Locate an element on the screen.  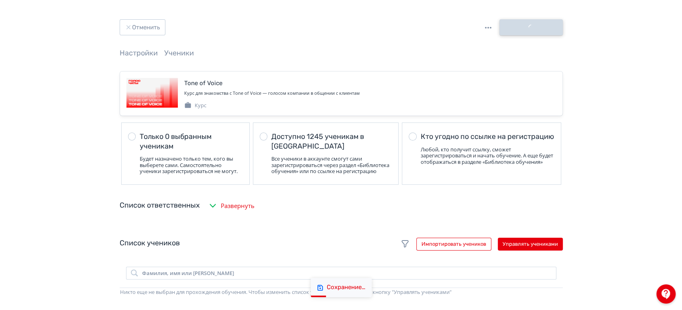
button: Развернуть is located at coordinates (231, 206).